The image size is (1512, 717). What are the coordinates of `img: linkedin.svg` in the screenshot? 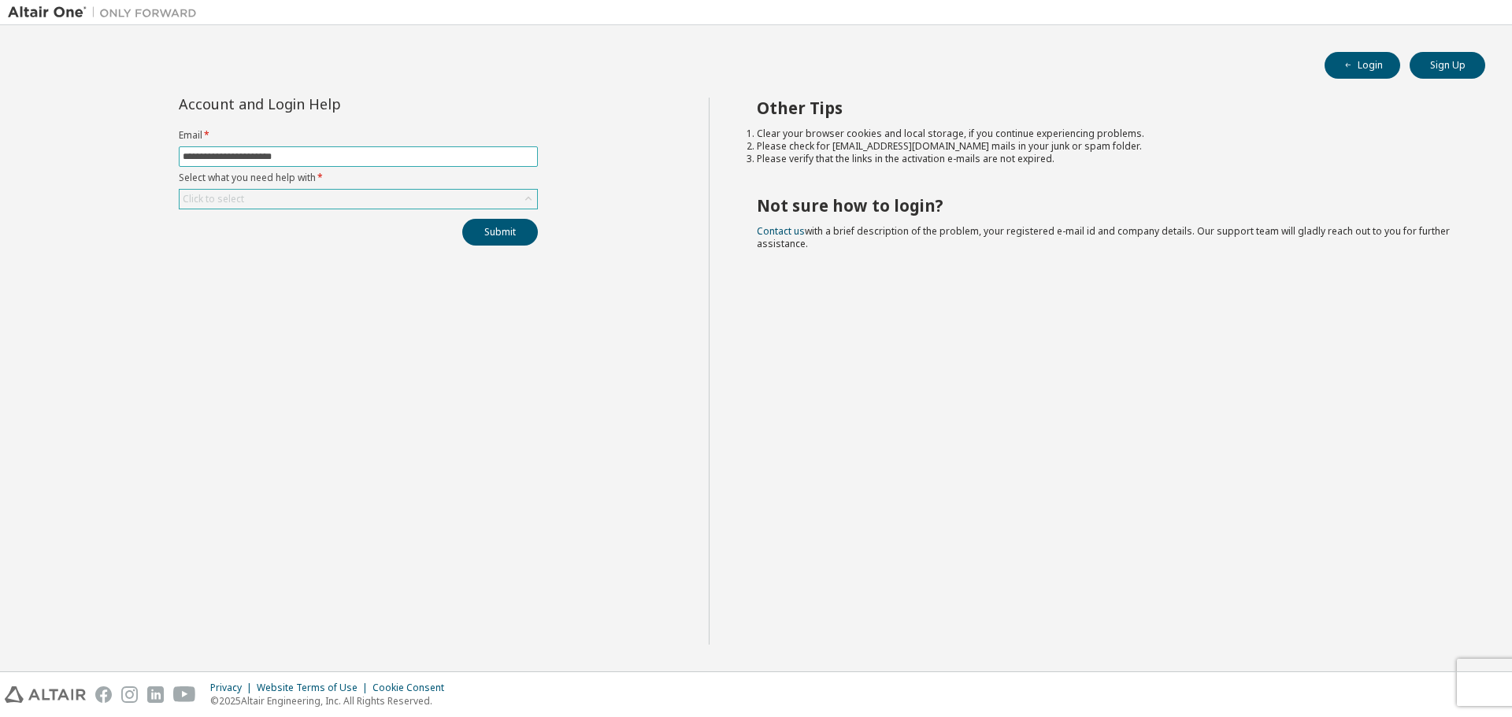 It's located at (155, 695).